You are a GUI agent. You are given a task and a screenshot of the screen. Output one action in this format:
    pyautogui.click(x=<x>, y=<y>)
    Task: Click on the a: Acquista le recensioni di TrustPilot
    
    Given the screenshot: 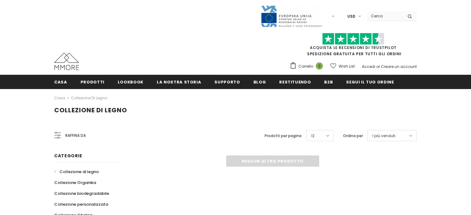 What is the action you would take?
    pyautogui.click(x=353, y=47)
    